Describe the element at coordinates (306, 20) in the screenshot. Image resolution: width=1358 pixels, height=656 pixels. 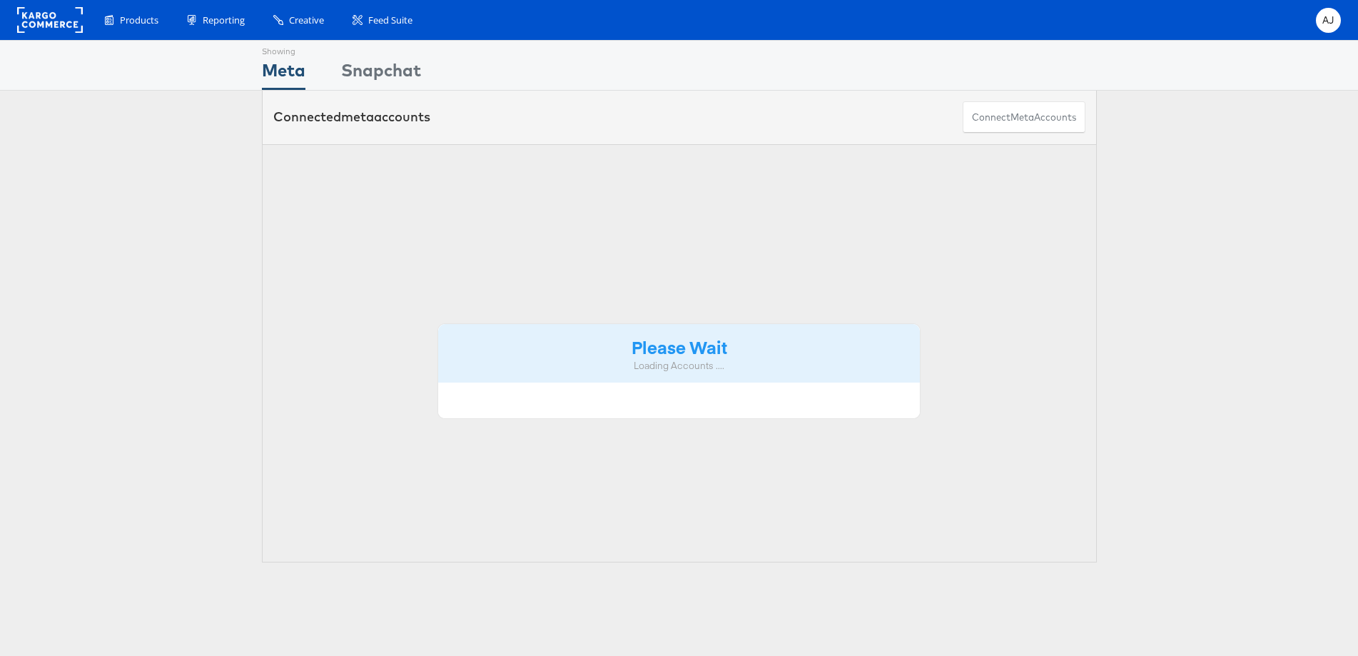
I see `span: Creative` at that location.